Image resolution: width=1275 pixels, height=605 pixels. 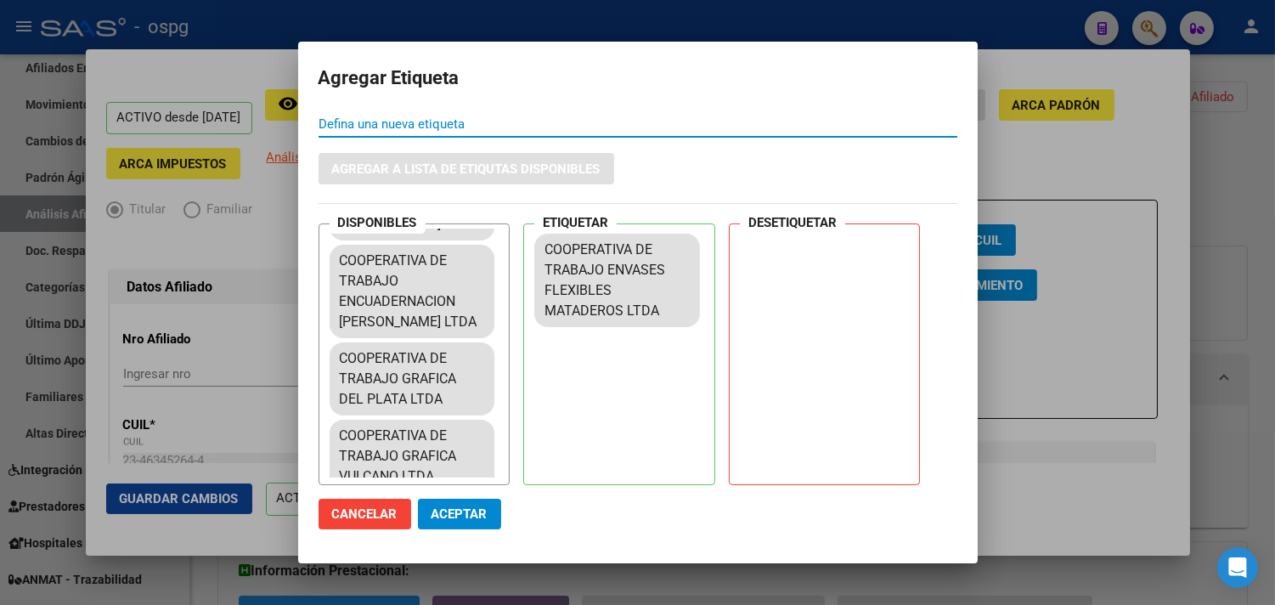 What do you see at coordinates (364, 514) in the screenshot?
I see `button: Cancelar` at bounding box center [364, 514].